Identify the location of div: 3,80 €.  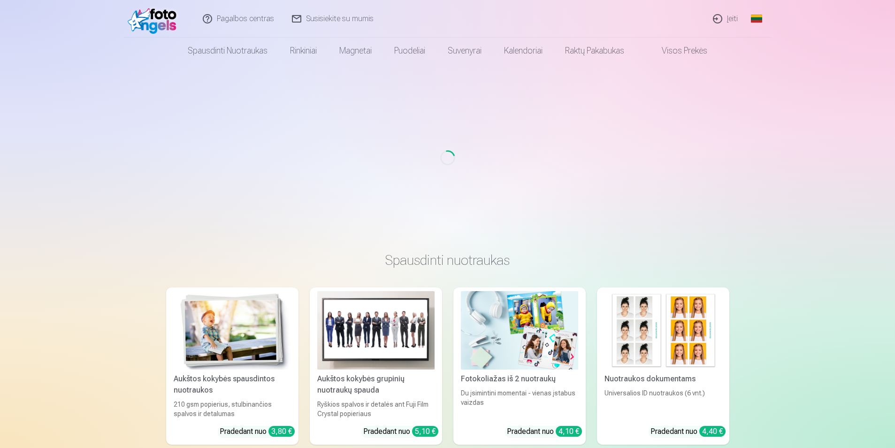
(282, 431).